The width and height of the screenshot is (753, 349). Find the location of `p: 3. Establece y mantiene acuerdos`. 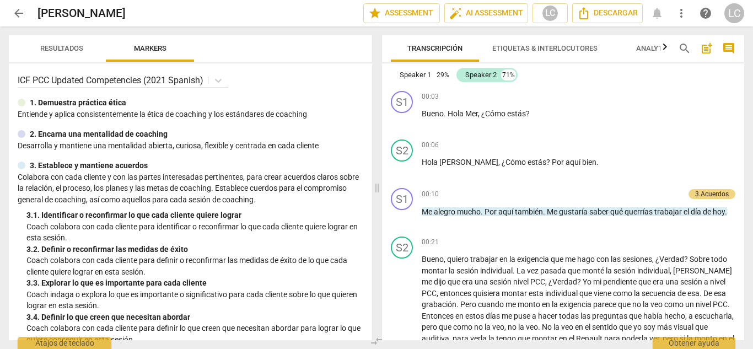

p: 3. Establece y mantiene acuerdos is located at coordinates (89, 165).